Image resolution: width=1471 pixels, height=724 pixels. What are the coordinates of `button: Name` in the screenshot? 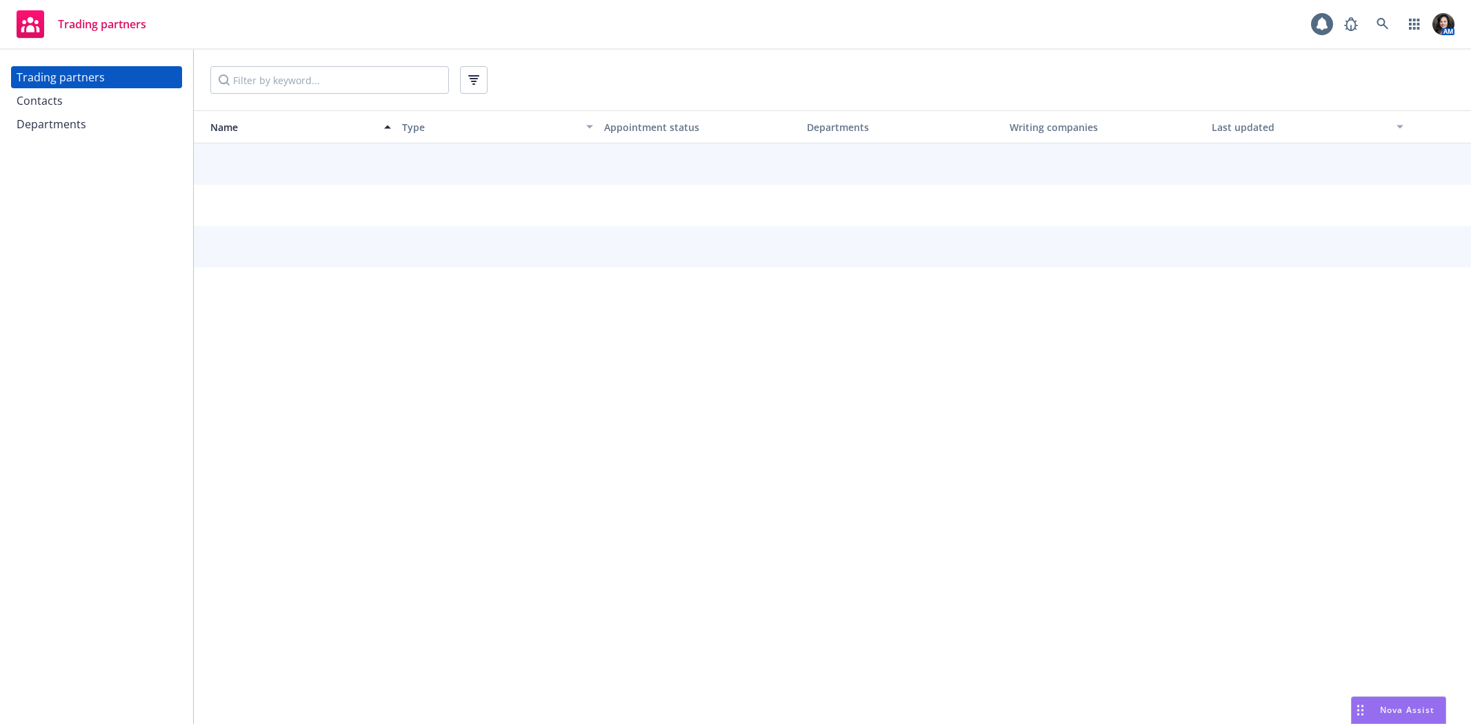 It's located at (295, 127).